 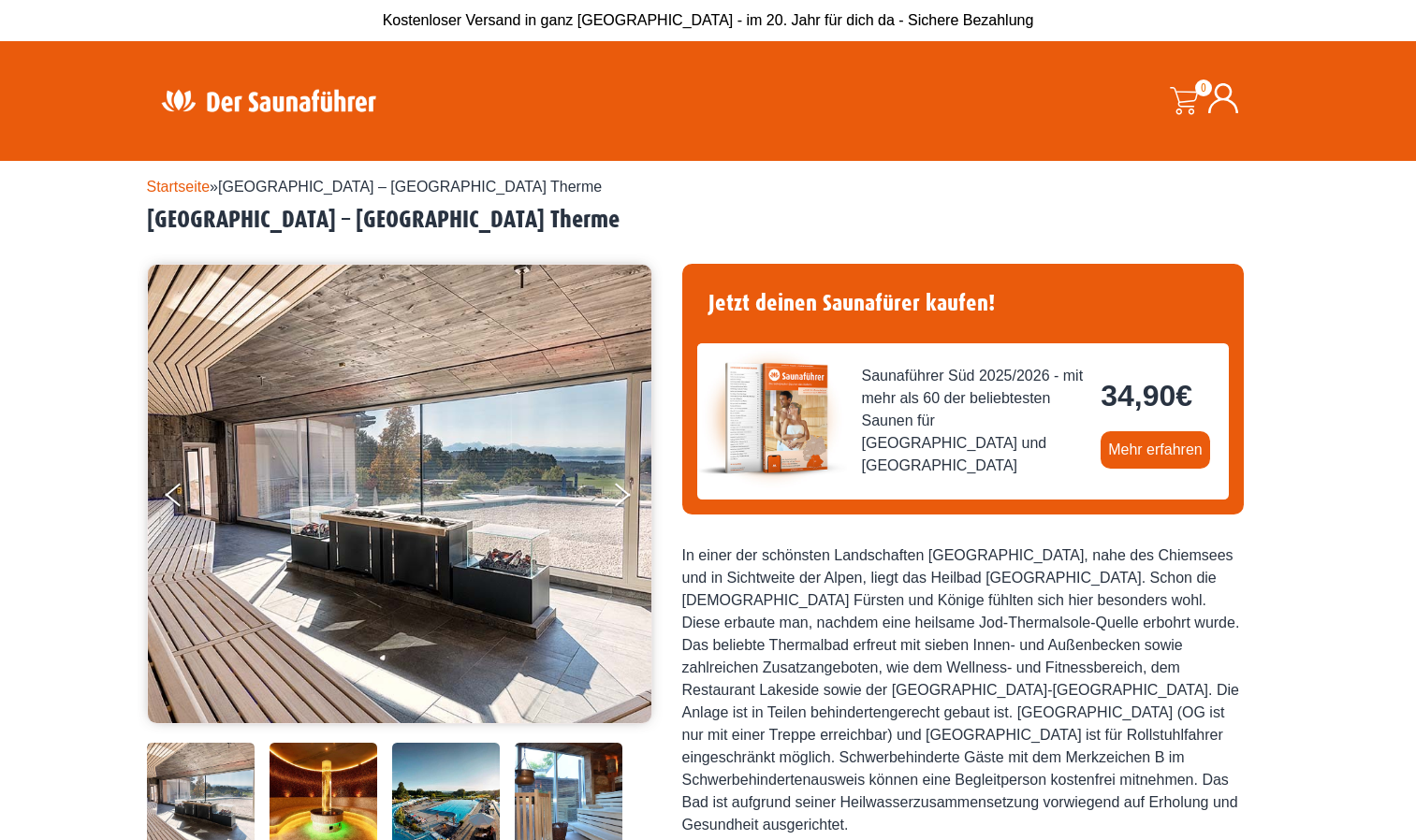 What do you see at coordinates (1146, 396) in the screenshot?
I see `bdi: 34,90` at bounding box center [1146, 396].